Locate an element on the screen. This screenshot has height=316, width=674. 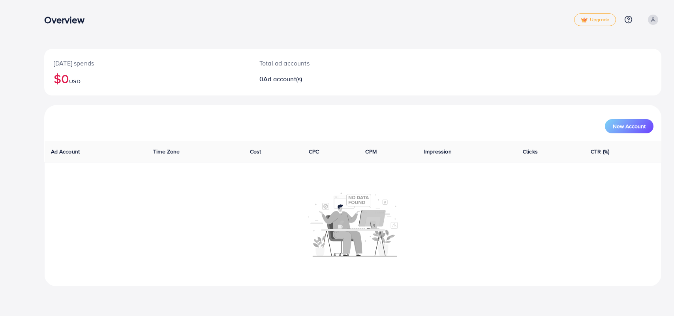
p: Total ad accounts is located at coordinates (327, 63).